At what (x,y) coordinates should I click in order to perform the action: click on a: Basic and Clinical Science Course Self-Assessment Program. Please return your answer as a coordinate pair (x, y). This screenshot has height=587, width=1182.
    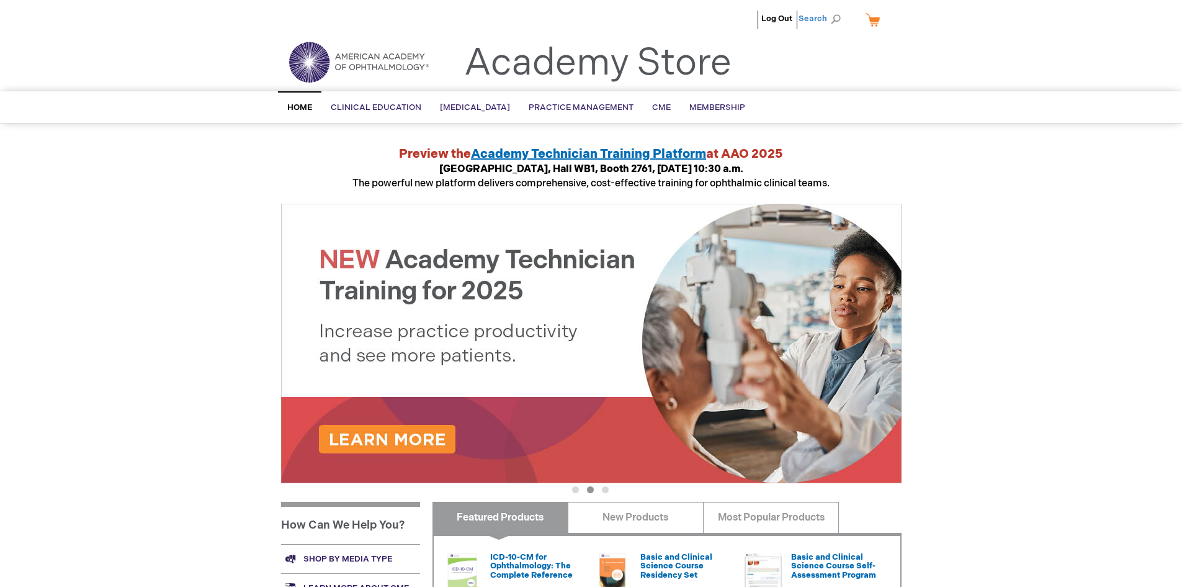
    Looking at the image, I should click on (834, 565).